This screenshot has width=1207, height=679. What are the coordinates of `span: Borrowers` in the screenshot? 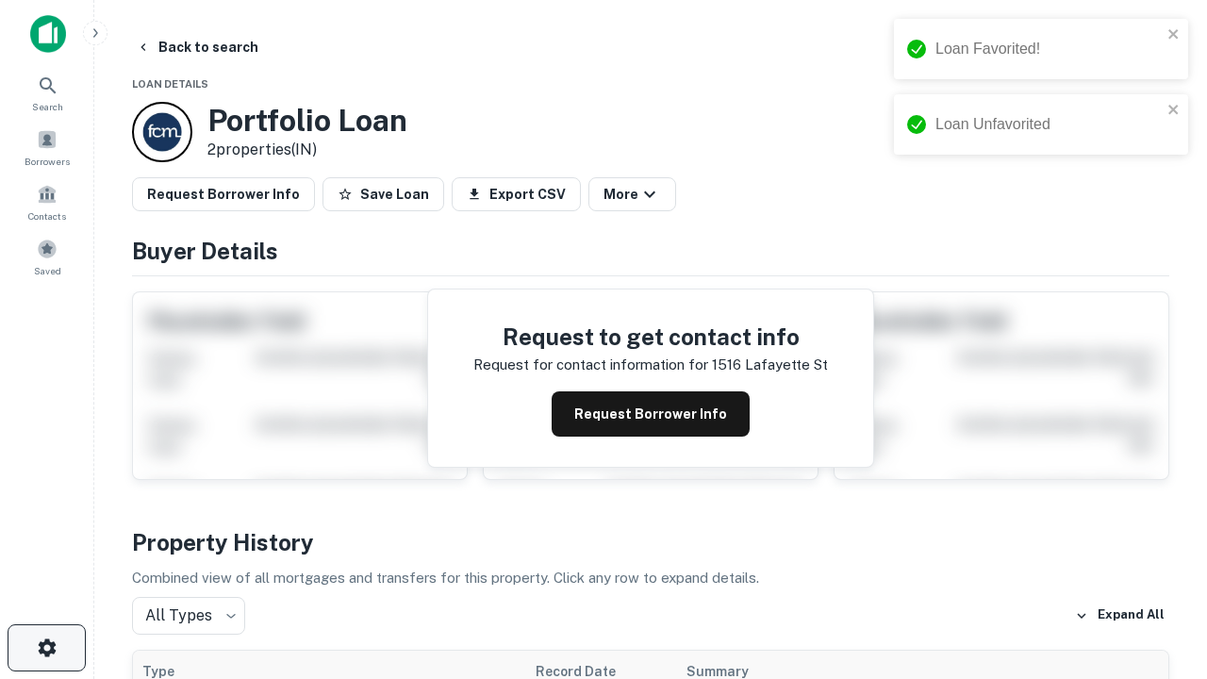 It's located at (47, 161).